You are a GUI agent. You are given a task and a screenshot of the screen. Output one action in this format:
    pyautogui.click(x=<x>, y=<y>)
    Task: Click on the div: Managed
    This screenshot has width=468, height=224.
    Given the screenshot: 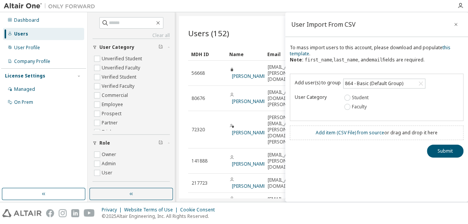 What is the action you would take?
    pyautogui.click(x=24, y=89)
    